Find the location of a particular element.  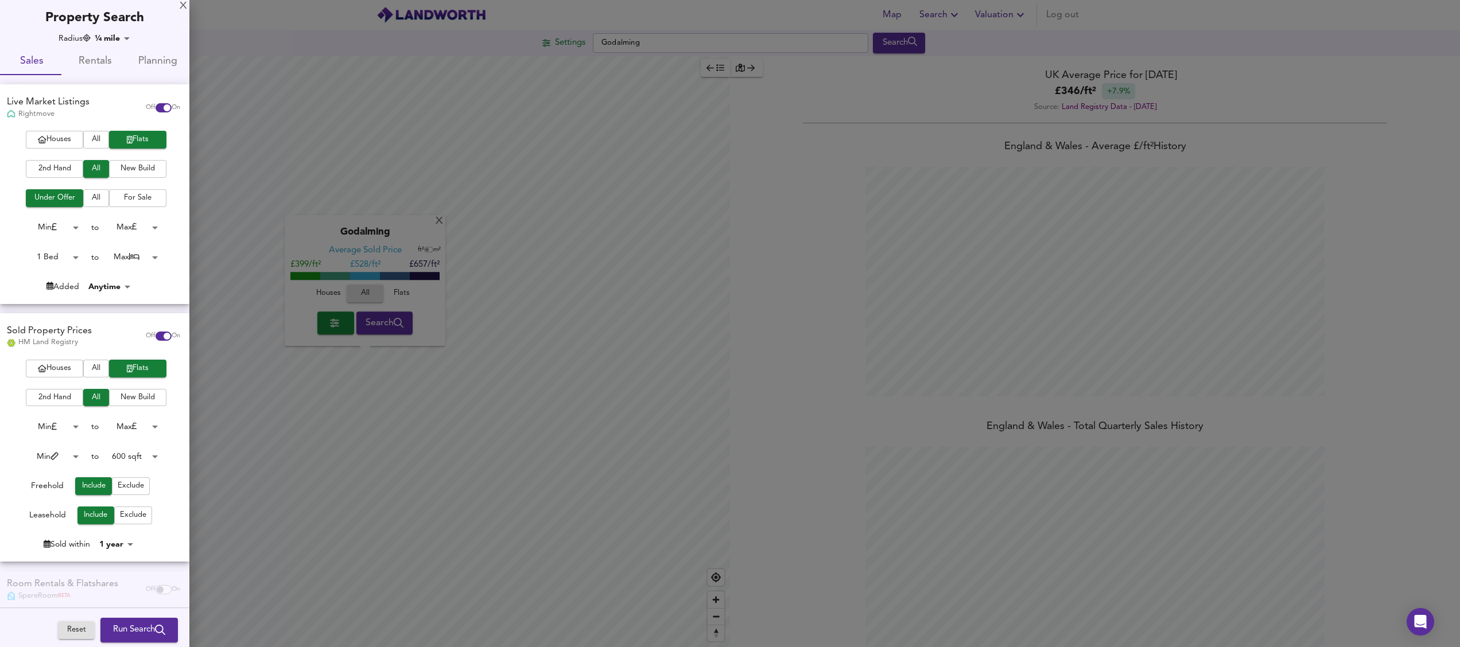

div: Leasehold is located at coordinates (48, 517).